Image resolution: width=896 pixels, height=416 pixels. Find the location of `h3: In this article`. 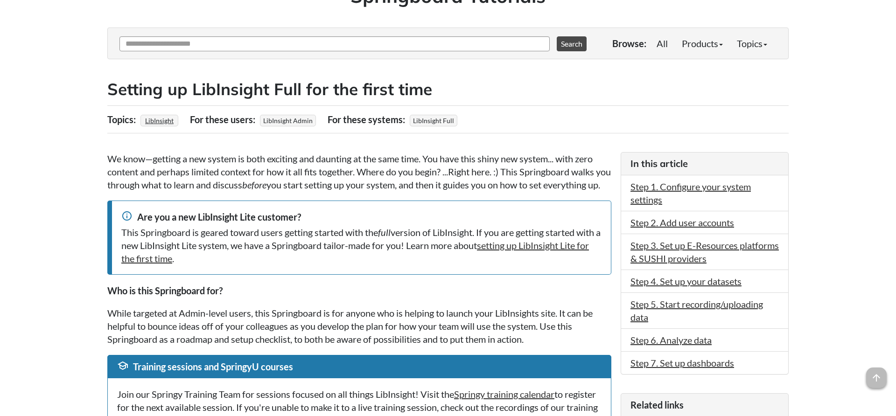

h3: In this article is located at coordinates (705, 164).